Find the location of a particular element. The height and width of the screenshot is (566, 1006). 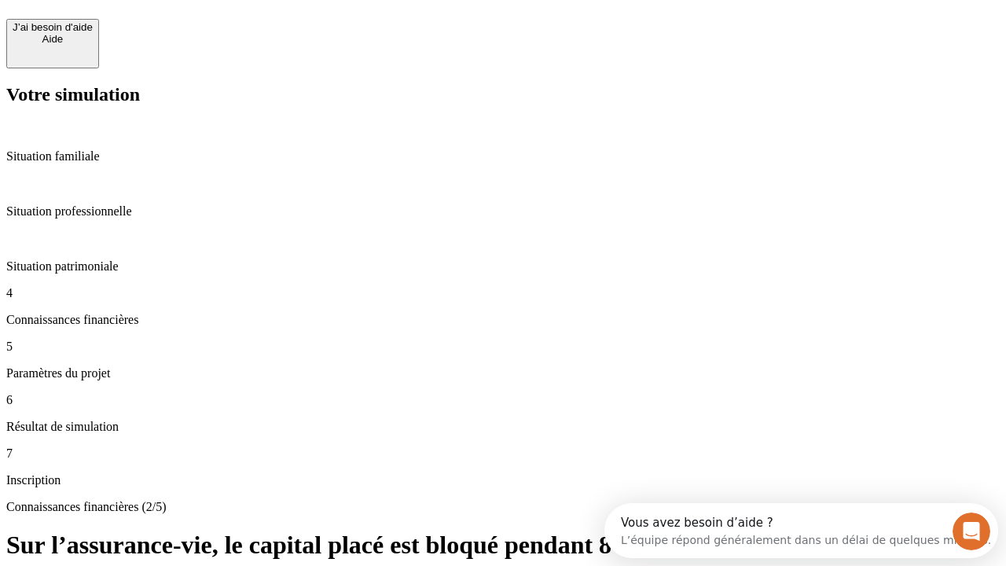

p: Inscription is located at coordinates (503, 480).